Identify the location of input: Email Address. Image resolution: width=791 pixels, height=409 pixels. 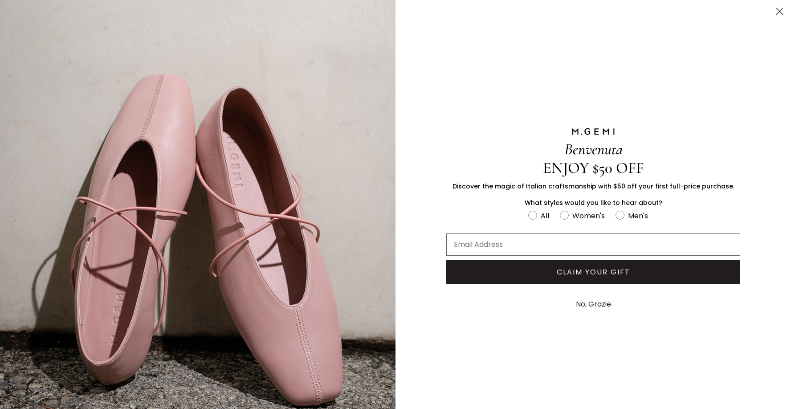
(593, 244).